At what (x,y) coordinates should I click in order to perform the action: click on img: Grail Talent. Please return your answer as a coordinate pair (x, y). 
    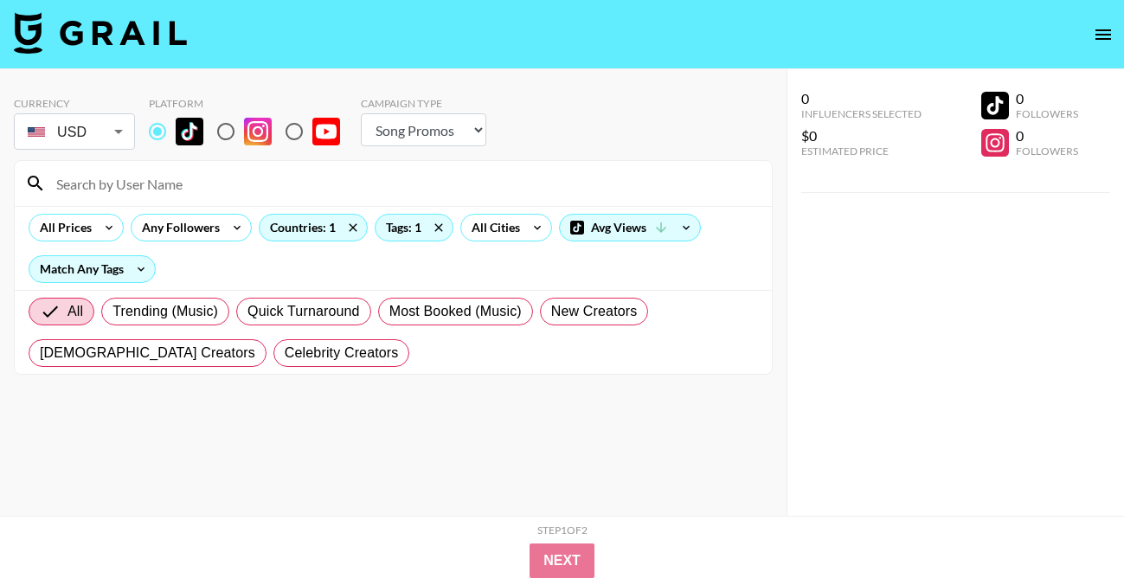
    Looking at the image, I should click on (100, 33).